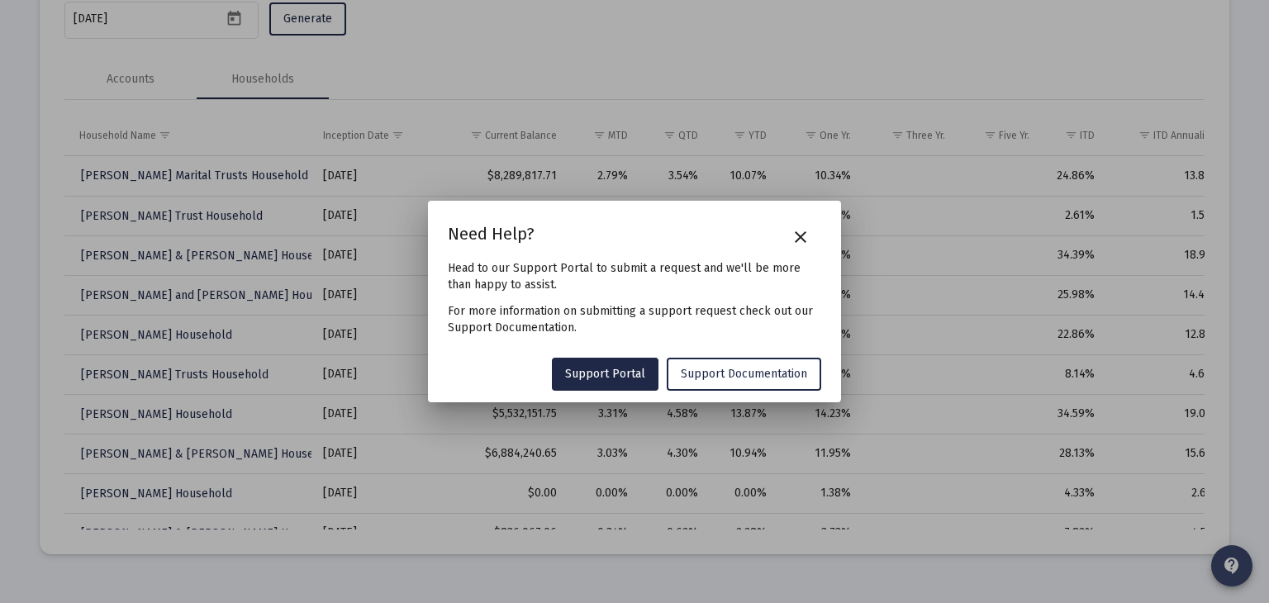  Describe the element at coordinates (744, 373) in the screenshot. I see `span: Support Documentation` at that location.